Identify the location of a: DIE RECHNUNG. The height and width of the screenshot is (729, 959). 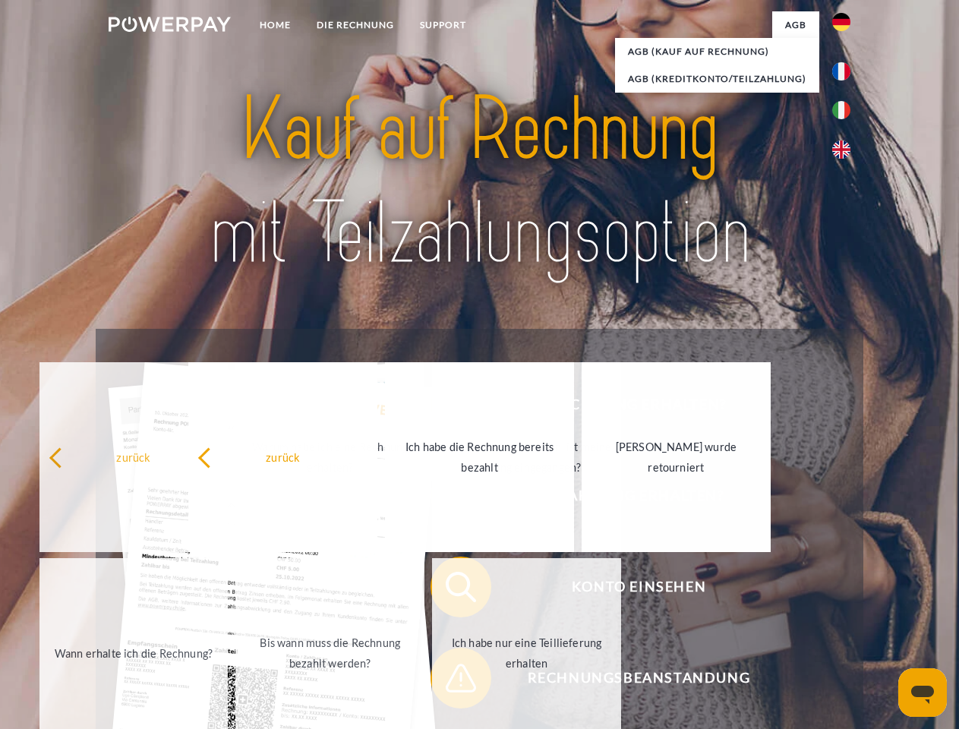
(355, 25).